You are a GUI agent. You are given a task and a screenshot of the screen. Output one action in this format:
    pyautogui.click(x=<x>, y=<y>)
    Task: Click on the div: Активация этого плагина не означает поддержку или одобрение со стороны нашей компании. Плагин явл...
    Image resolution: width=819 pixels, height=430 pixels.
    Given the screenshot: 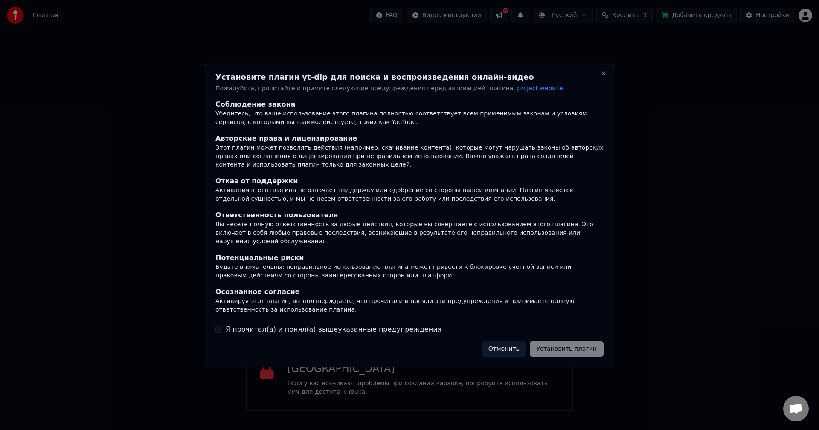 What is the action you would take?
    pyautogui.click(x=409, y=195)
    